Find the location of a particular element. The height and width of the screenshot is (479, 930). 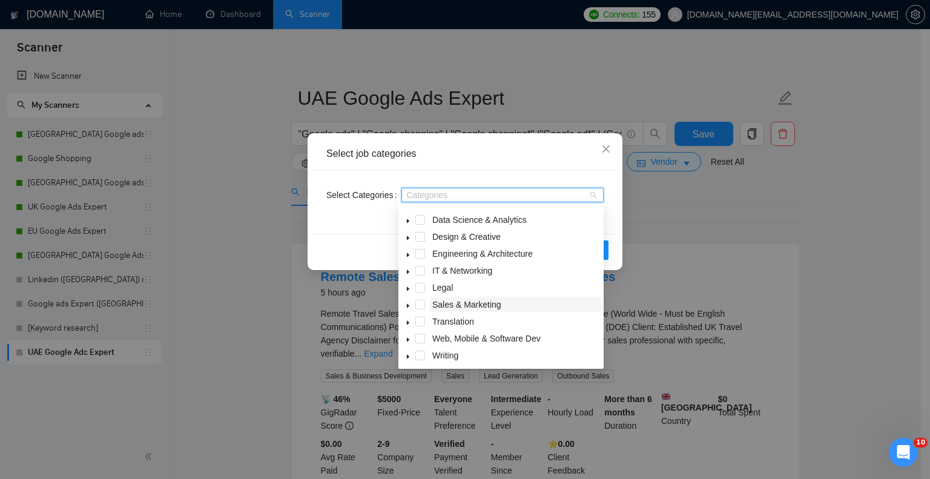

input: Select Categories is located at coordinates (407, 195).